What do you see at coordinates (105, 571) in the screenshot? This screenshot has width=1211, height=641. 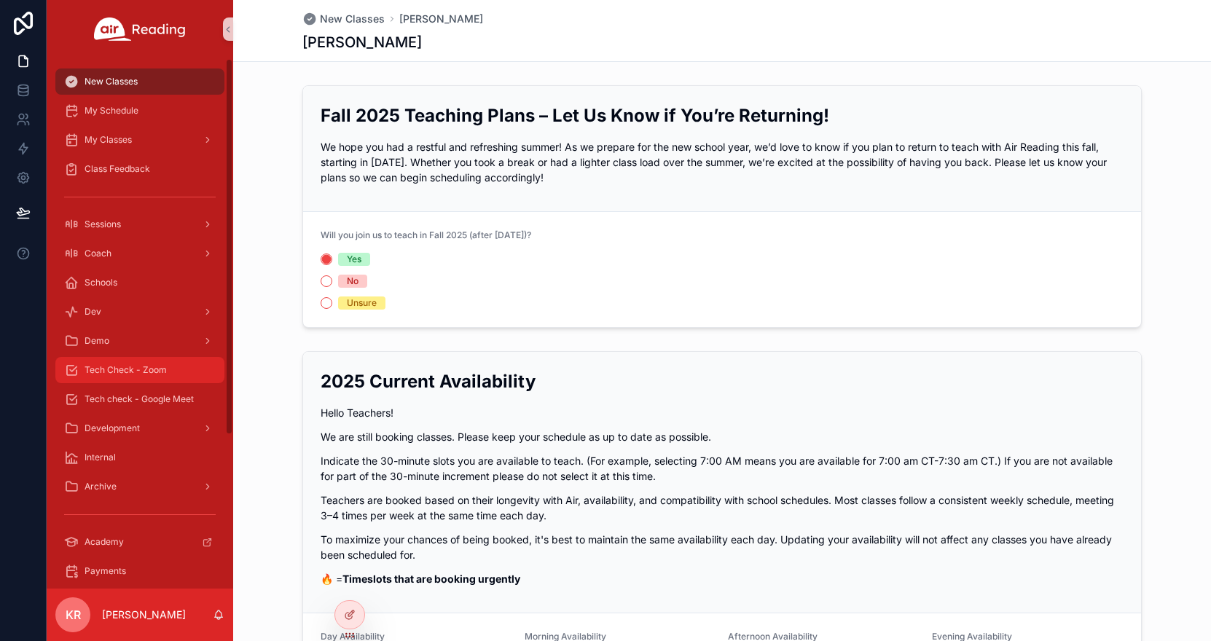 I see `span: Payments` at bounding box center [105, 571].